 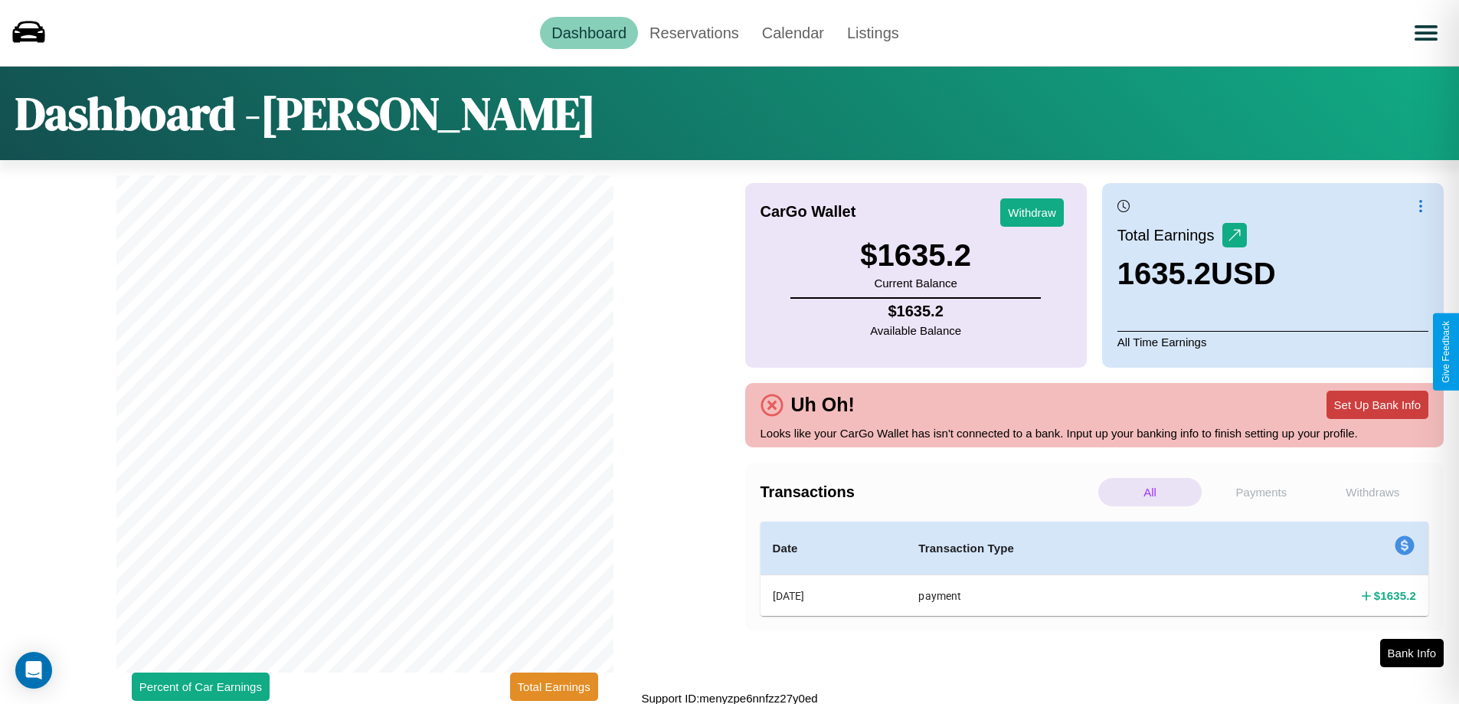 What do you see at coordinates (915, 283) in the screenshot?
I see `p: Current Balance` at bounding box center [915, 283].